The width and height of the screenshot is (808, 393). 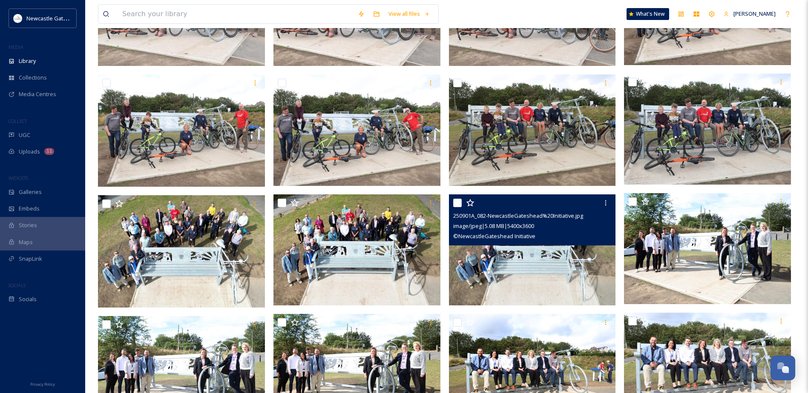 What do you see at coordinates (409, 14) in the screenshot?
I see `a: View all files` at bounding box center [409, 14].